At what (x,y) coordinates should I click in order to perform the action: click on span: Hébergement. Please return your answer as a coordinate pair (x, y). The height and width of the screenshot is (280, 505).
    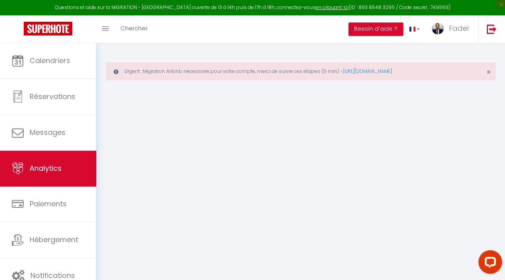
    Looking at the image, I should click on (54, 240).